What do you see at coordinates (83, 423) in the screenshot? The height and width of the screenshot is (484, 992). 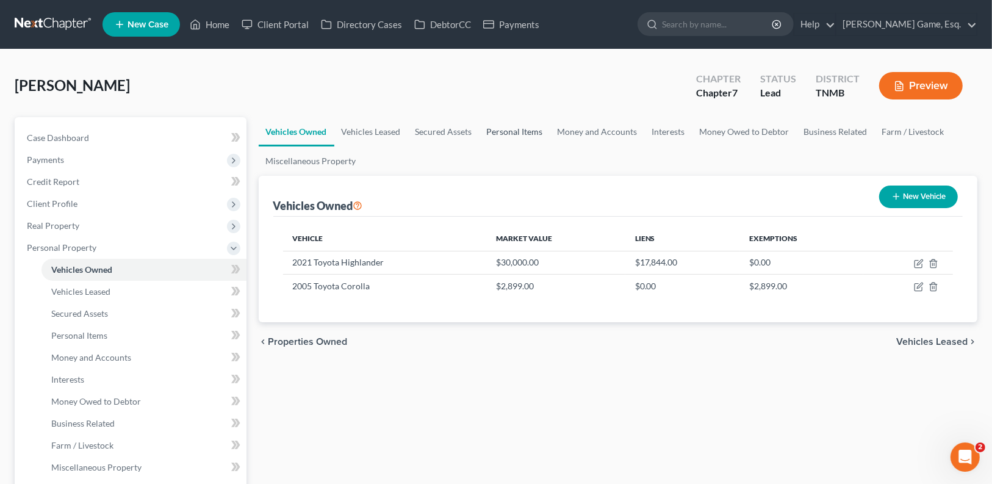 I see `span: Business Related` at bounding box center [83, 423].